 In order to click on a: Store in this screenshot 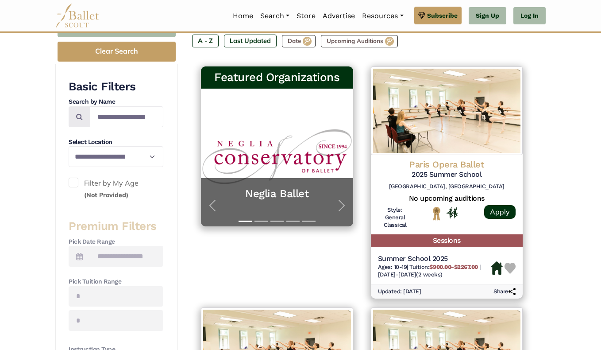, I will do `click(306, 16)`.